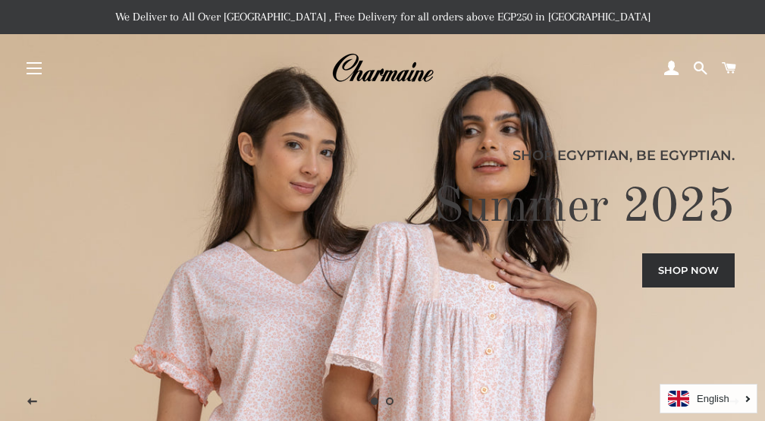 The width and height of the screenshot is (765, 421). What do you see at coordinates (708, 398) in the screenshot?
I see `a: English` at bounding box center [708, 398].